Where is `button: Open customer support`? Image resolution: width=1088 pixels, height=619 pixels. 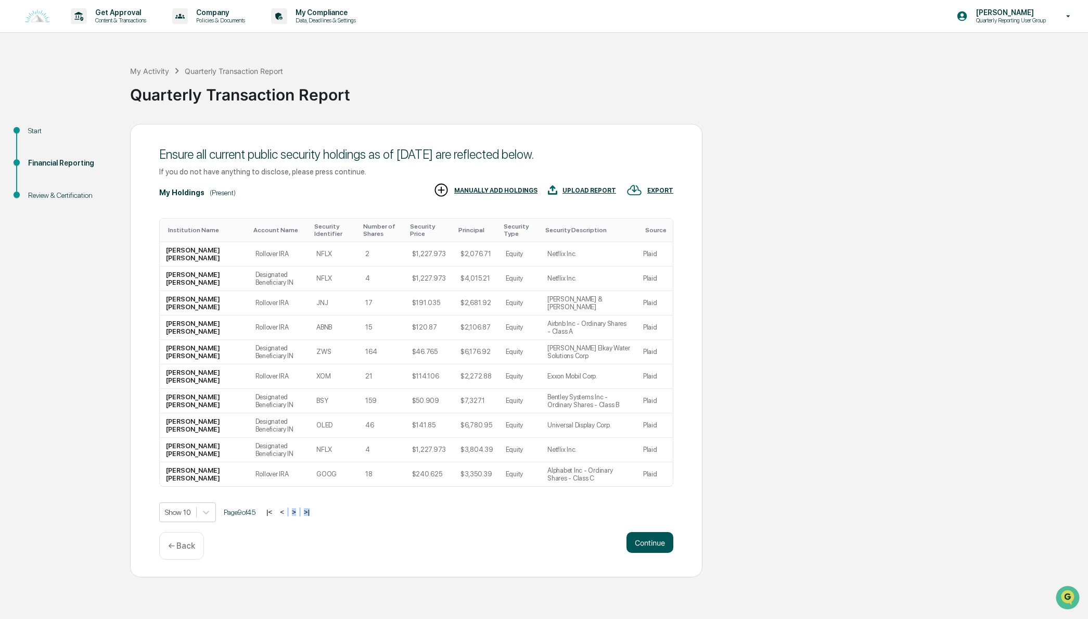 button: Open customer support is located at coordinates (13, 13).